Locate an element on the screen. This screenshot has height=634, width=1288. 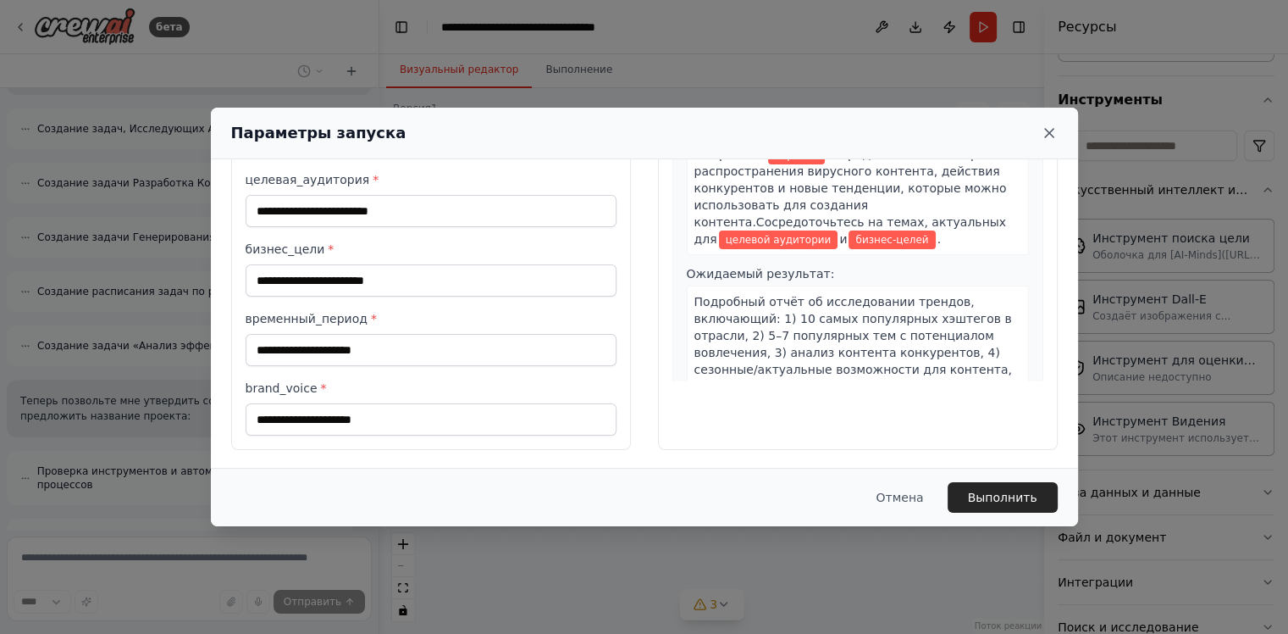
button: Отмена is located at coordinates (900, 497).